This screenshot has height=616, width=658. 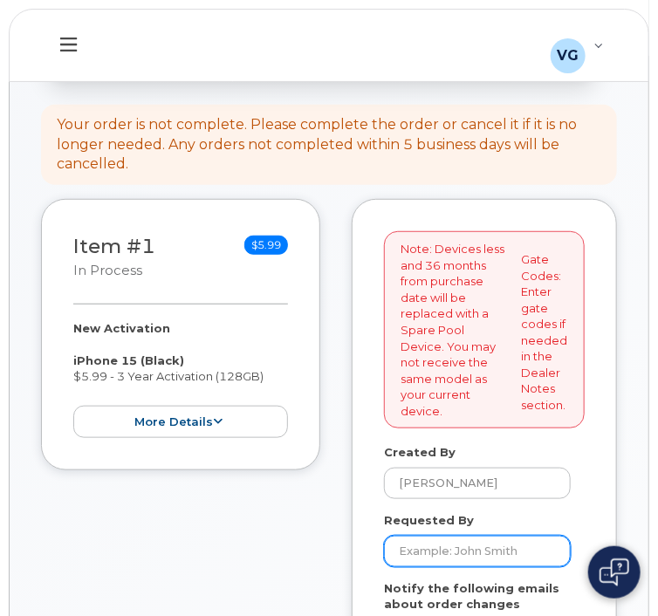 I want to click on label: Created By, so click(x=420, y=452).